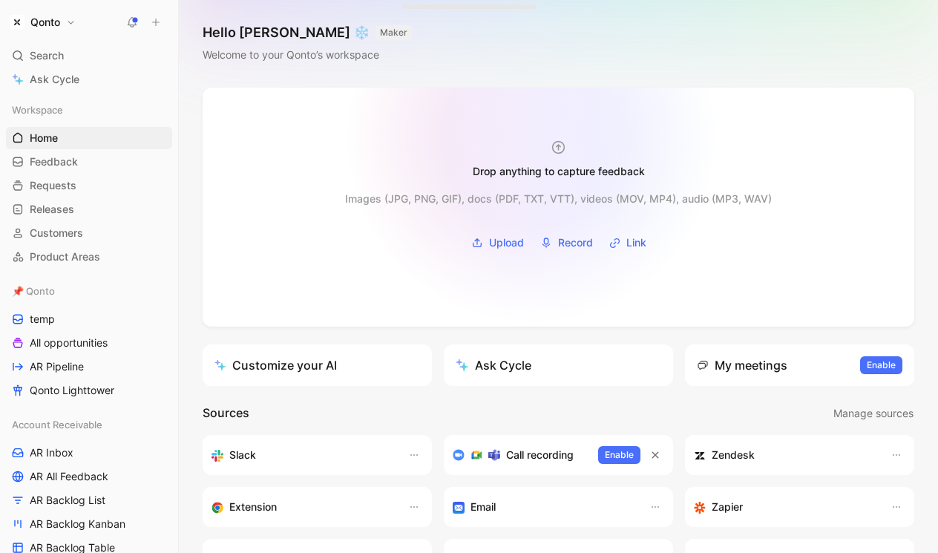 The height and width of the screenshot is (553, 938). Describe the element at coordinates (89, 291) in the screenshot. I see `div: 📌 Qonto` at that location.